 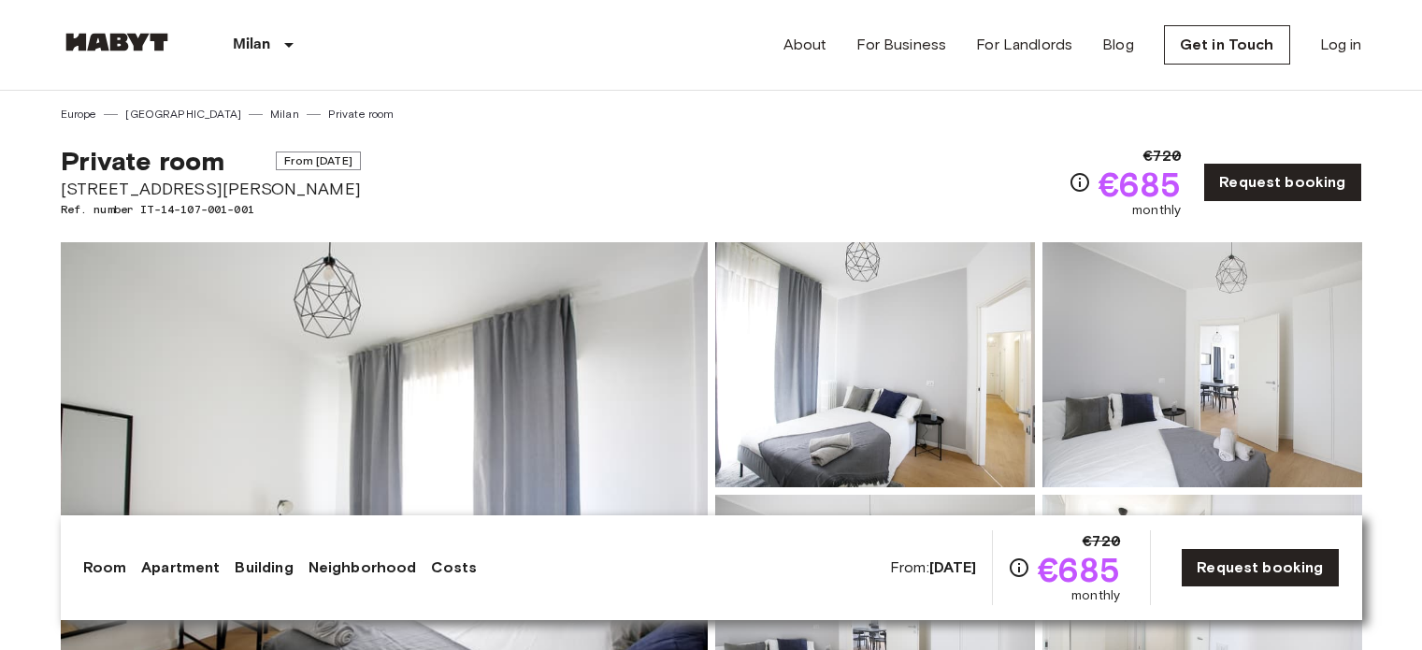 I want to click on a: For Business, so click(x=901, y=45).